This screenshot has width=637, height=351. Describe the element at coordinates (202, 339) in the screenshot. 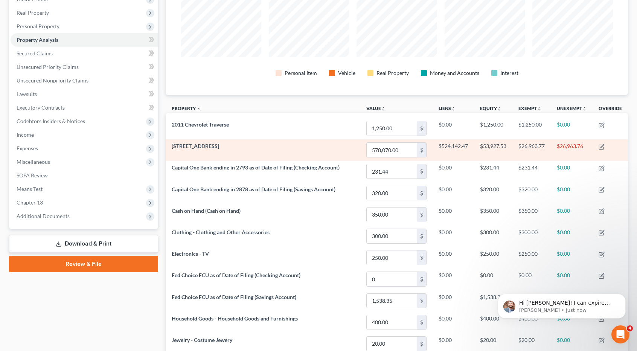

I see `span: Jewelry - Costume Jewery` at that location.